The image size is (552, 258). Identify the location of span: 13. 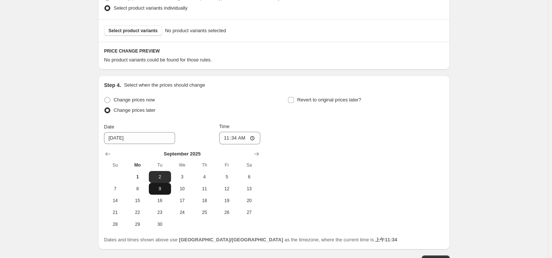
(249, 189).